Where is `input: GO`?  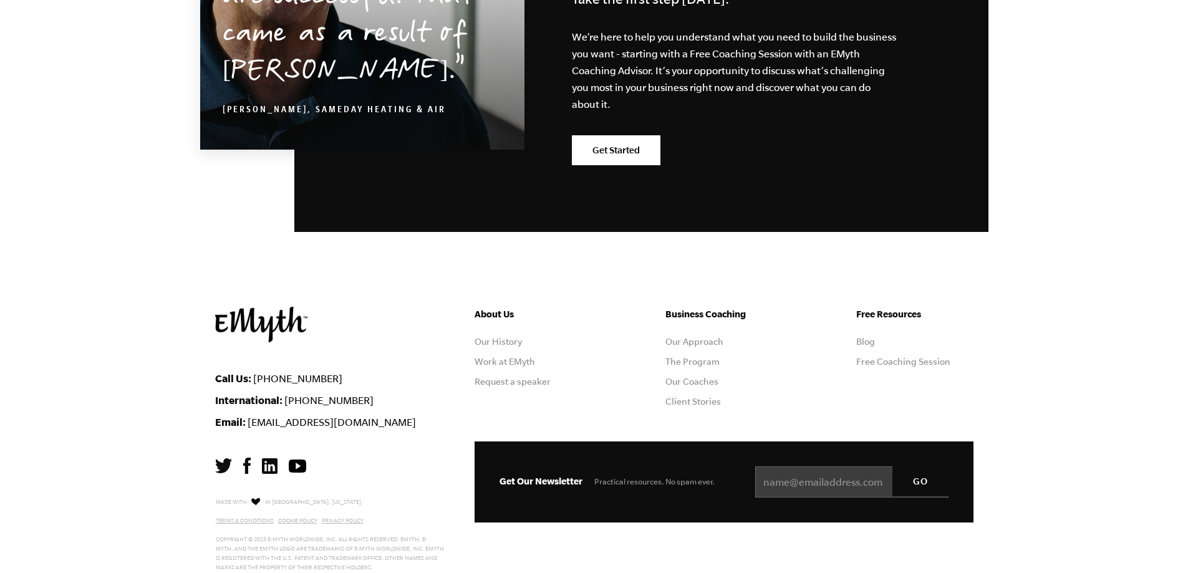
input: GO is located at coordinates (920, 481).